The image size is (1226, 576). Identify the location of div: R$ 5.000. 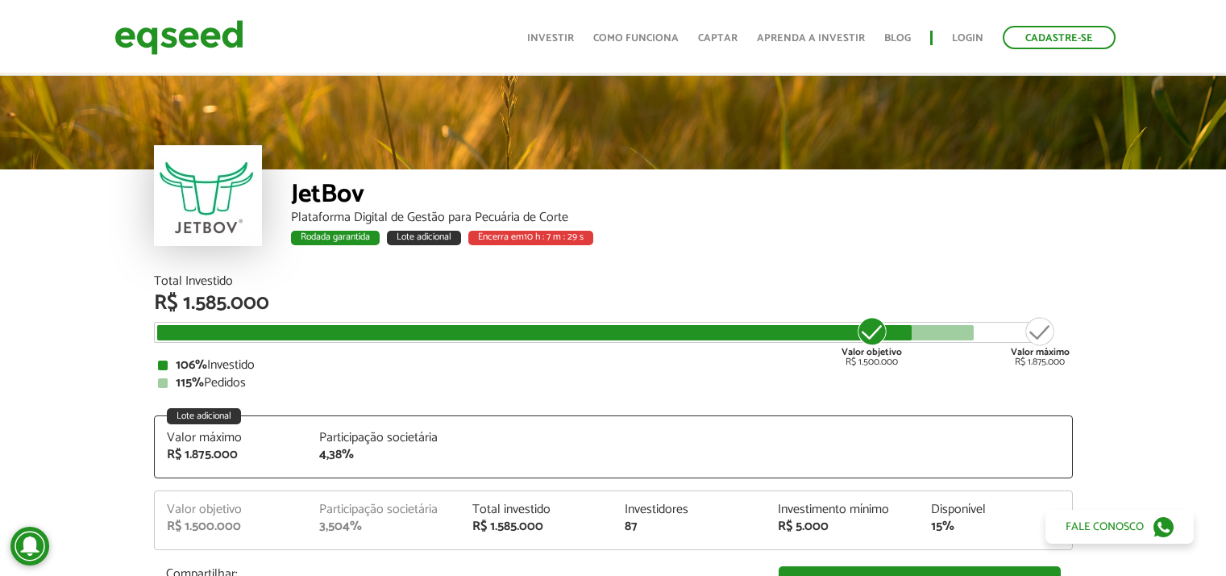
(842, 526).